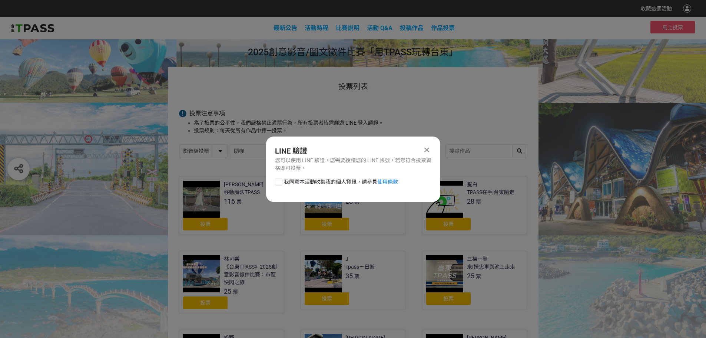 Image resolution: width=706 pixels, height=338 pixels. What do you see at coordinates (349, 275) in the screenshot?
I see `span: 35` at bounding box center [349, 275].